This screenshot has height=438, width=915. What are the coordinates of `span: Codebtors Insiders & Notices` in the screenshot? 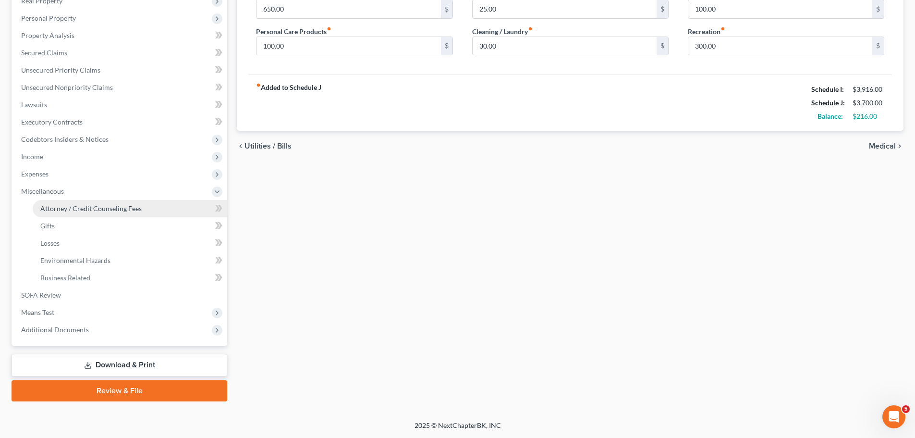 It's located at (65, 139).